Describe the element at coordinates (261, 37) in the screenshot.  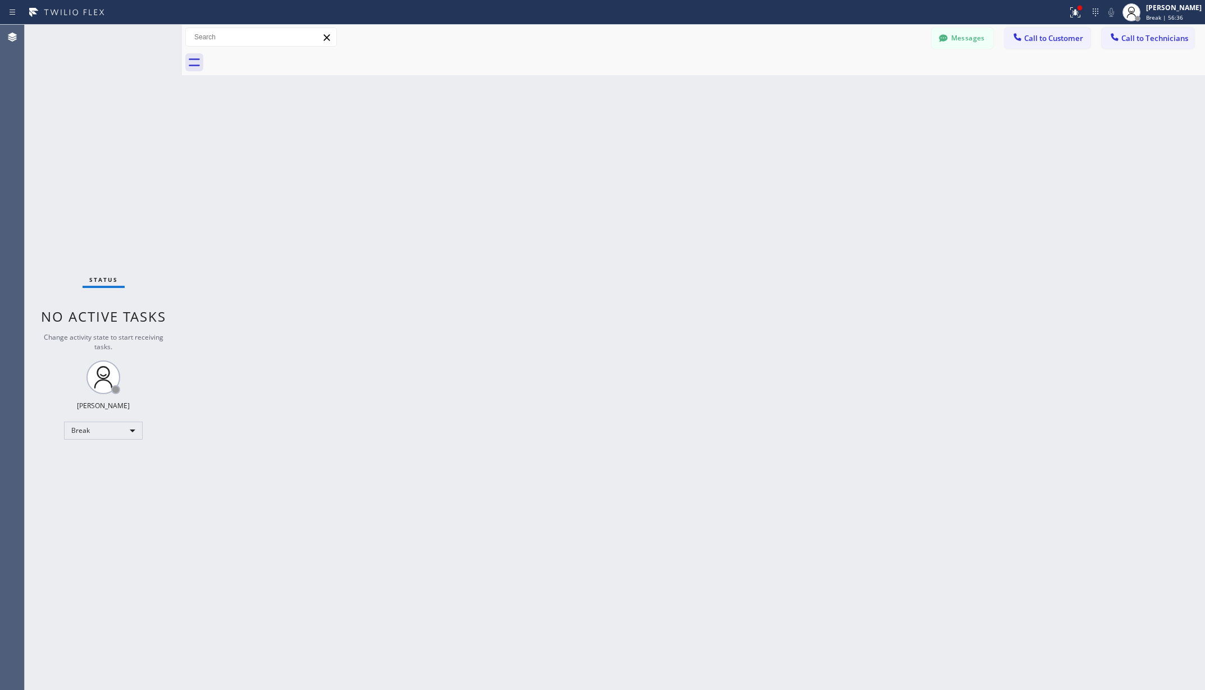
I see `input: Search` at that location.